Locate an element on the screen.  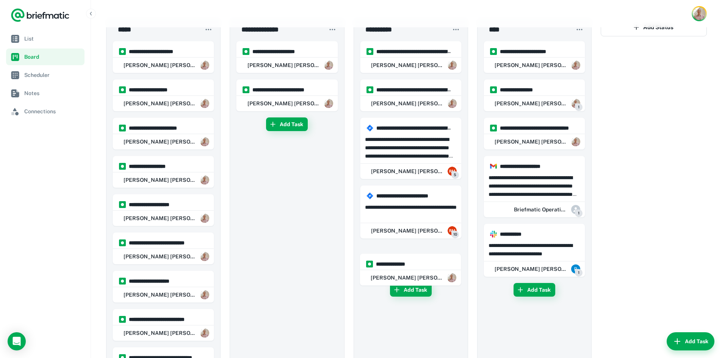
a: Notes is located at coordinates (45, 93).